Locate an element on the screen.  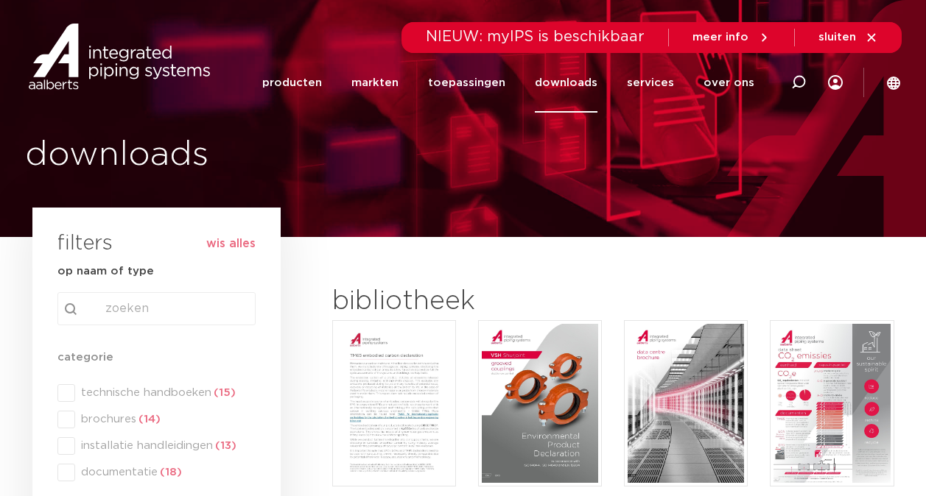
nav: Menu is located at coordinates (508, 82).